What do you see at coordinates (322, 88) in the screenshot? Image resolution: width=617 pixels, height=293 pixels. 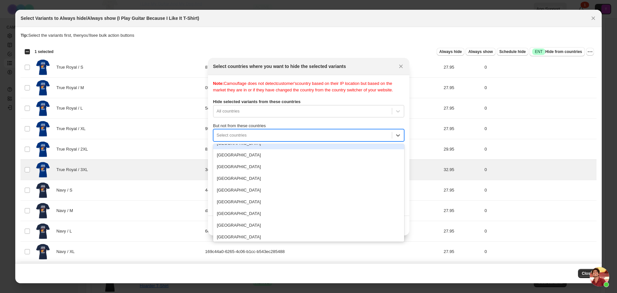 I see `td: 0f5faa6e-a658-485f-a6b6-2627831fe2be` at bounding box center [322, 88].